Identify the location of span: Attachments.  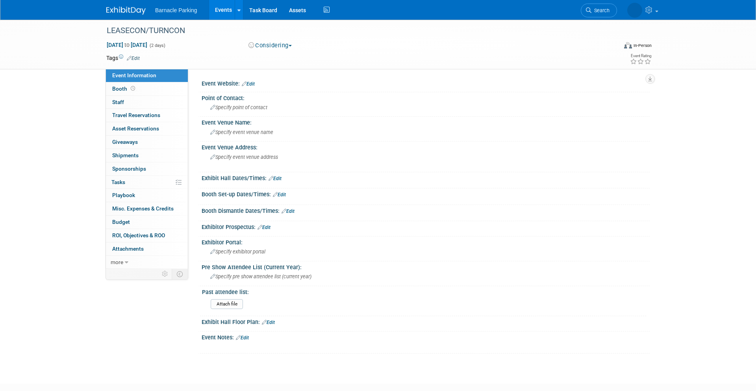
(128, 248).